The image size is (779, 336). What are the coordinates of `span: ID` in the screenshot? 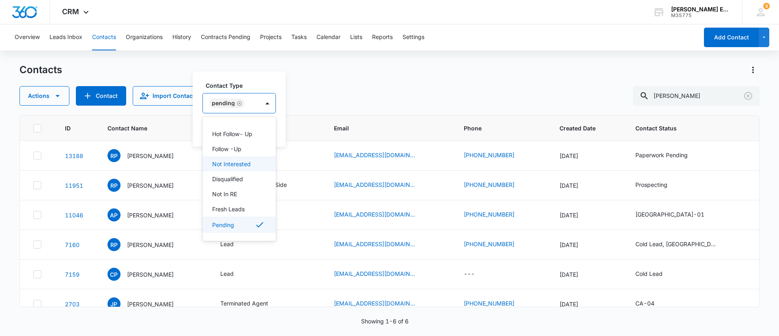 It's located at (71, 128).